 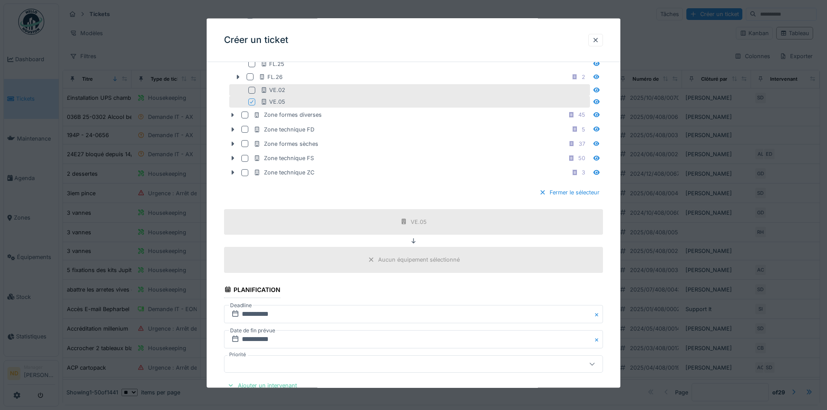 What do you see at coordinates (583, 129) in the screenshot?
I see `div: 5` at bounding box center [583, 129].